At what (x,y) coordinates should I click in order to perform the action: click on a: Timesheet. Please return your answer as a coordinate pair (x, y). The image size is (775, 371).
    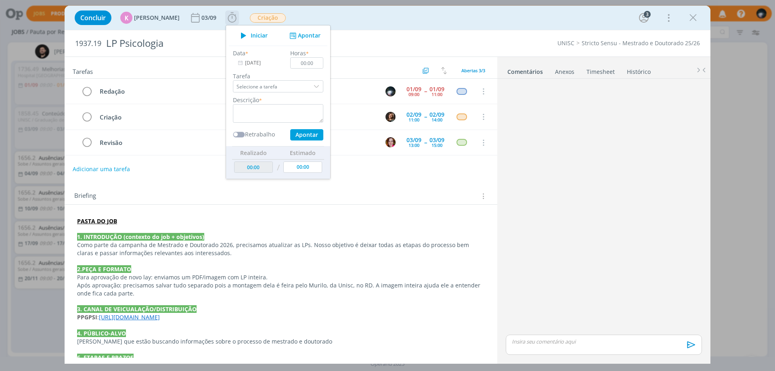
    Looking at the image, I should click on (601, 70).